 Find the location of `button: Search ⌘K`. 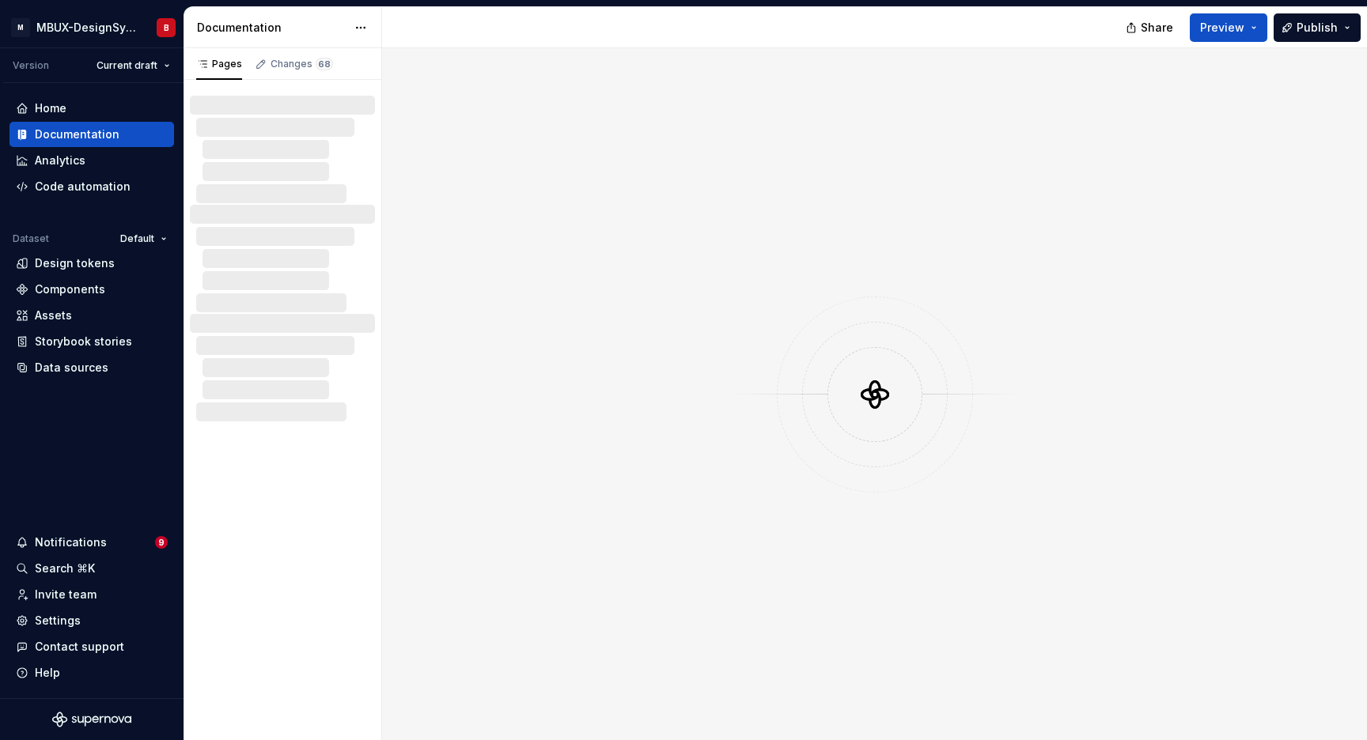

button: Search ⌘K is located at coordinates (92, 569).